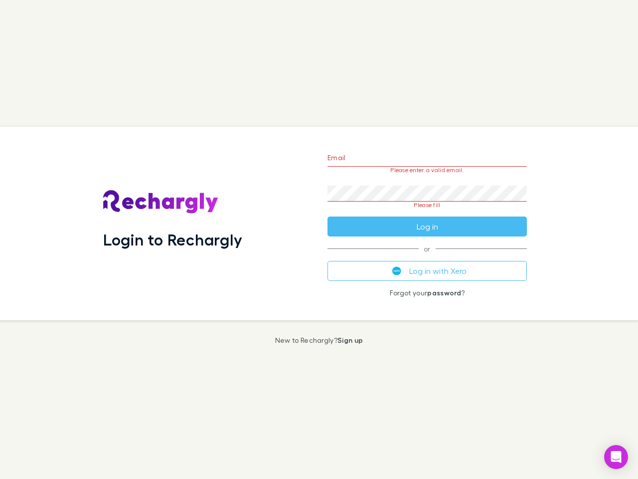 The height and width of the screenshot is (479, 638). I want to click on p: Please fill, so click(427, 205).